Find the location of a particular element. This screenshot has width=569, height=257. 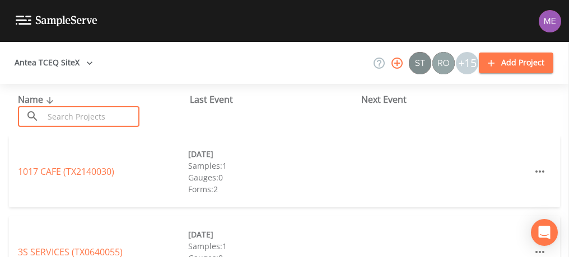

img: d4d65db7c401dd99d63b7ad86343d265 is located at coordinates (550, 21).